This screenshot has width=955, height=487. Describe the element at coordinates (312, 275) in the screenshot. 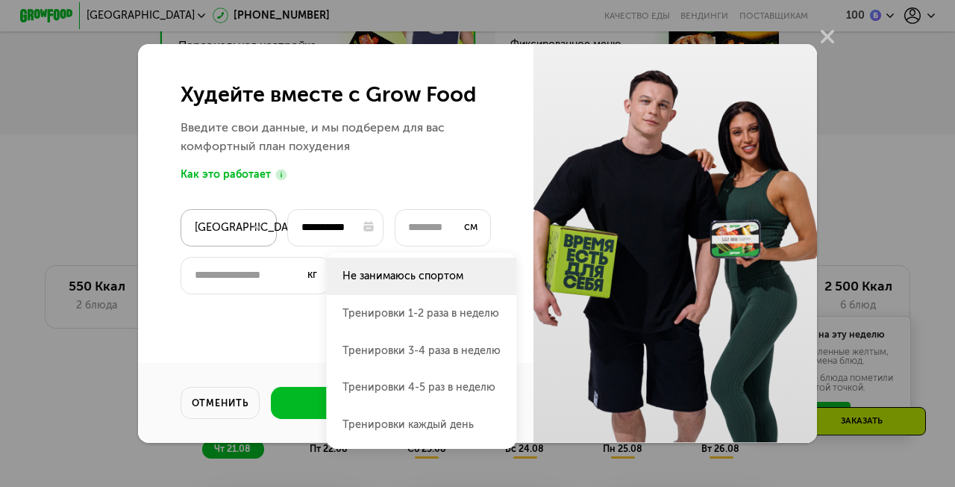

I see `label: кг` at that location.